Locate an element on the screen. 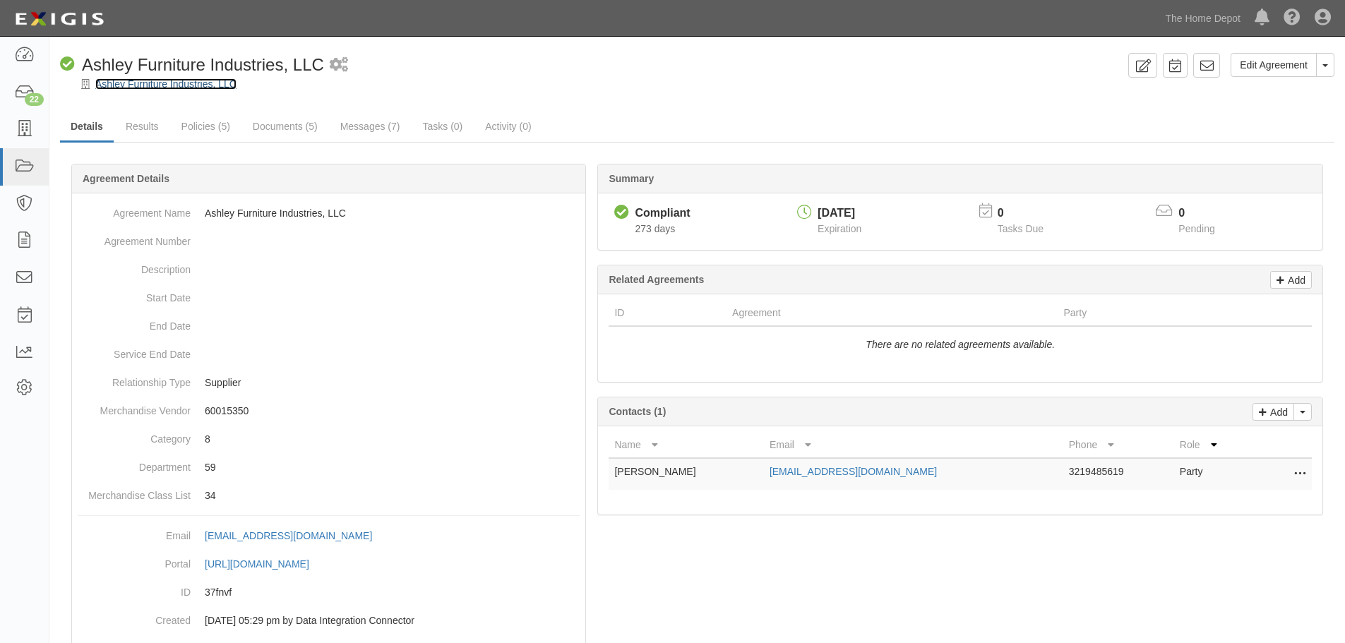  dt: ID is located at coordinates (134, 589).